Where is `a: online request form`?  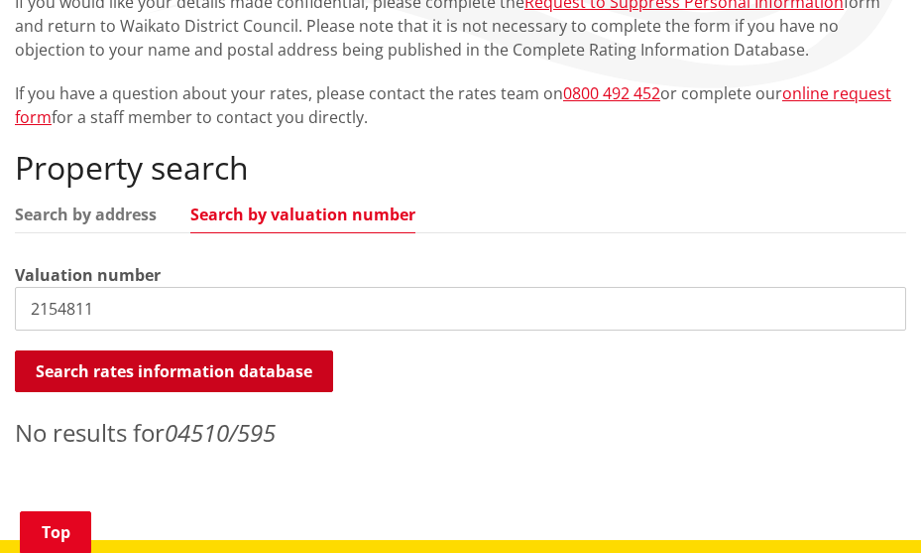
a: online request form is located at coordinates (453, 105).